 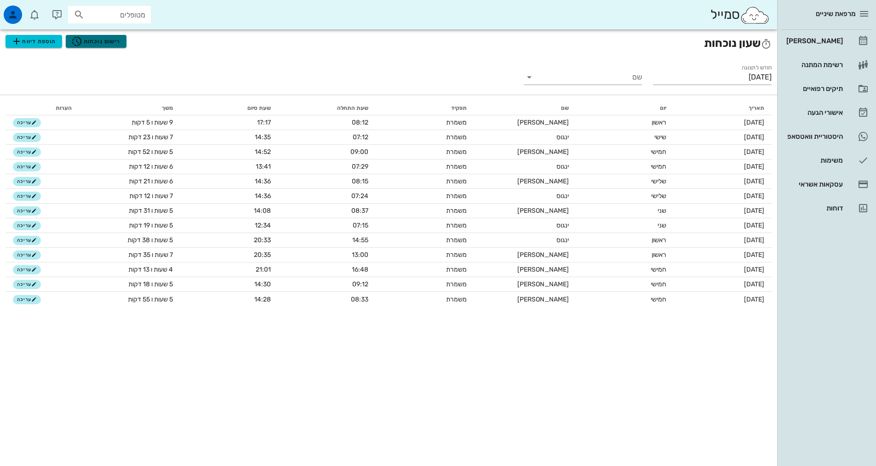 What do you see at coordinates (625, 108) in the screenshot?
I see `th: יום: לא ממוין. לחץ למיון לפי סדר עולה. הפעל למיון עולה.` at bounding box center [625, 108].